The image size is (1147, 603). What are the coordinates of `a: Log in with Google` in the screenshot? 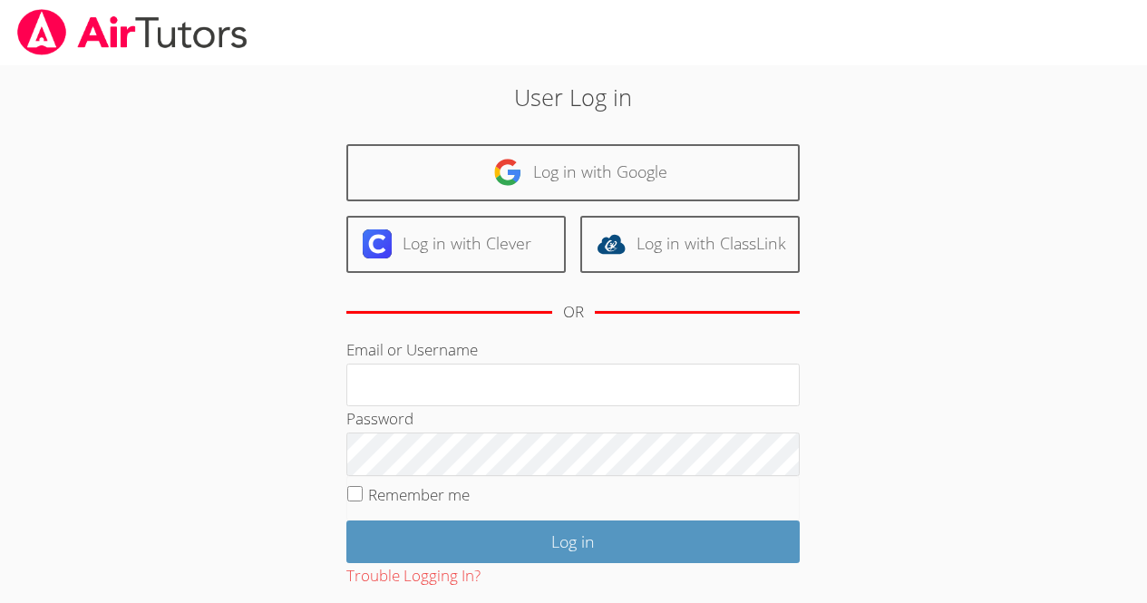 It's located at (573, 172).